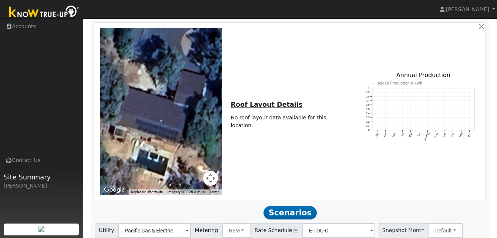 Image resolution: width=497 pixels, height=238 pixels. Describe the element at coordinates (114, 190) in the screenshot. I see `img: Google` at that location.